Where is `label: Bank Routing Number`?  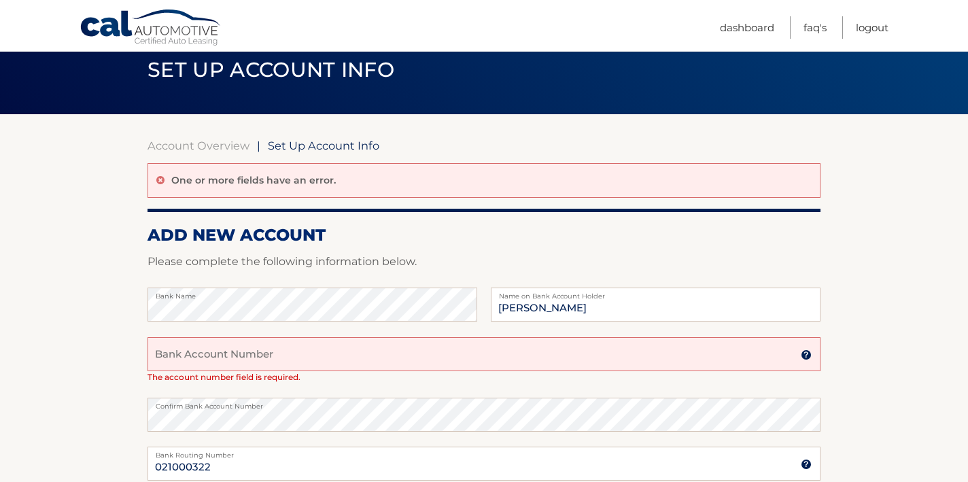
label: Bank Routing Number is located at coordinates (484, 452).